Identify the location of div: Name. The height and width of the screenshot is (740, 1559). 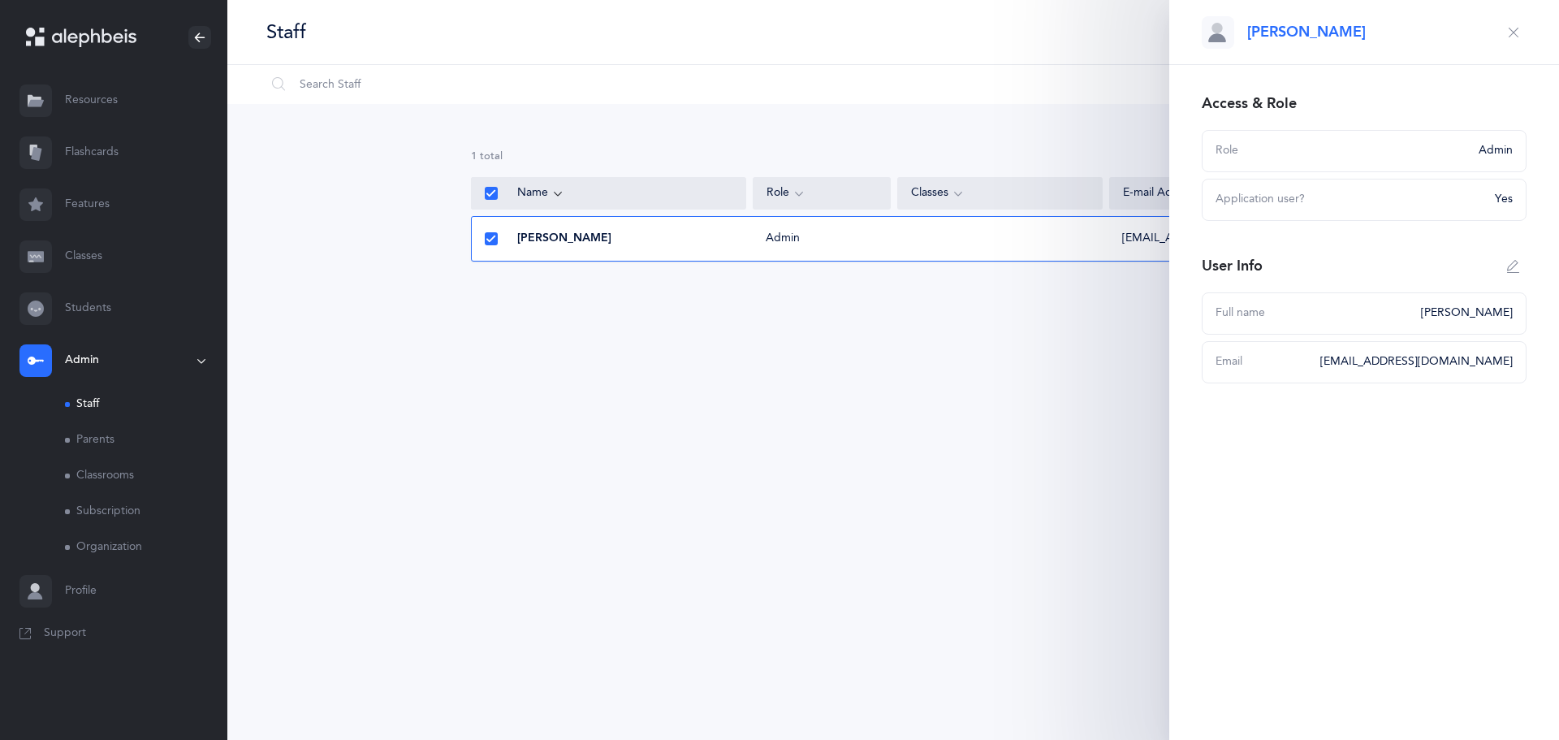
(624, 193).